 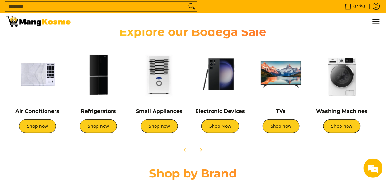 What do you see at coordinates (193, 173) in the screenshot?
I see `h2: Shop by Brand` at bounding box center [193, 173].